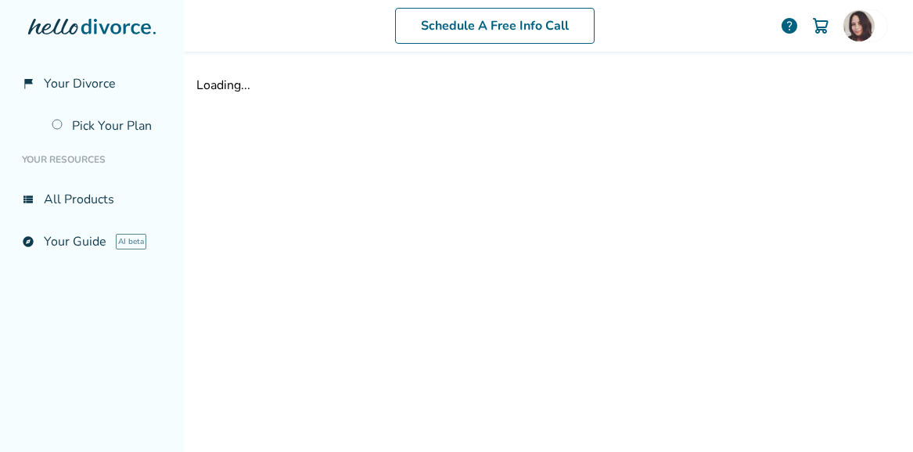 The height and width of the screenshot is (452, 913). I want to click on span: view_list, so click(28, 199).